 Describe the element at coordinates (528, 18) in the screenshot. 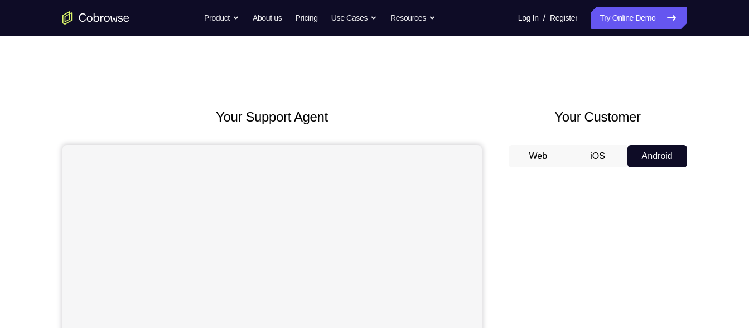

I see `a: Log In` at that location.